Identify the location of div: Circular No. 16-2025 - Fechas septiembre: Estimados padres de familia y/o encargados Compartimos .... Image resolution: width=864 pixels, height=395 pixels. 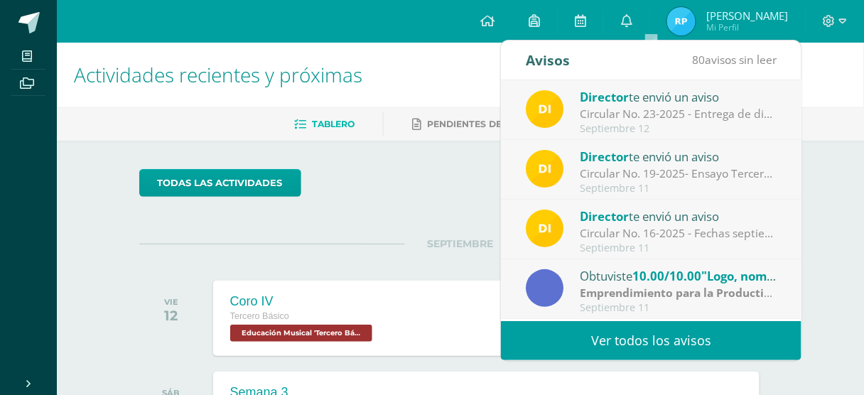
(679, 233).